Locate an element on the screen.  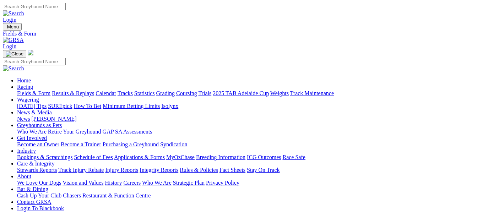
div: Care & Integrity is located at coordinates (245, 170).